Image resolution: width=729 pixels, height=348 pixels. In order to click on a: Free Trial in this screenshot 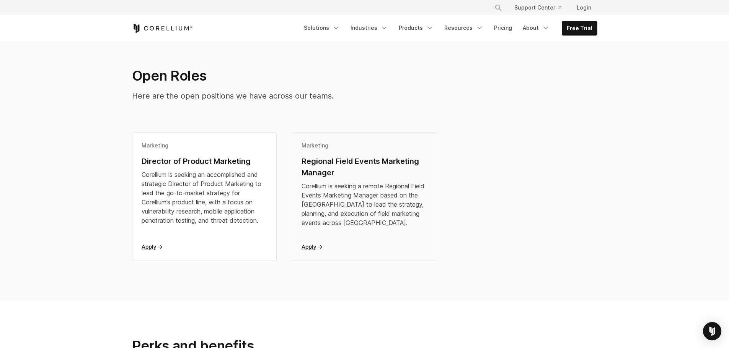, I will do `click(579, 28)`.